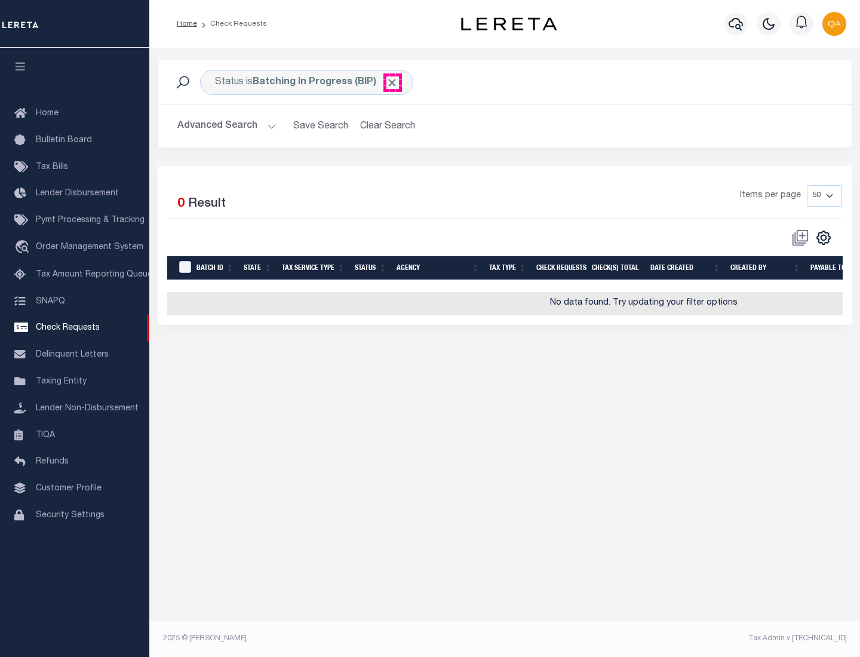  Describe the element at coordinates (207, 204) in the screenshot. I see `label: Result` at that location.